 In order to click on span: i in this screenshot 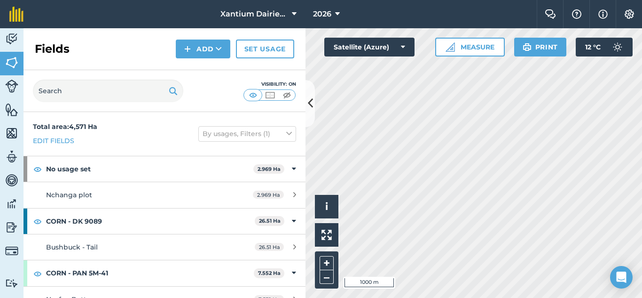, I will do `click(327, 206)`.